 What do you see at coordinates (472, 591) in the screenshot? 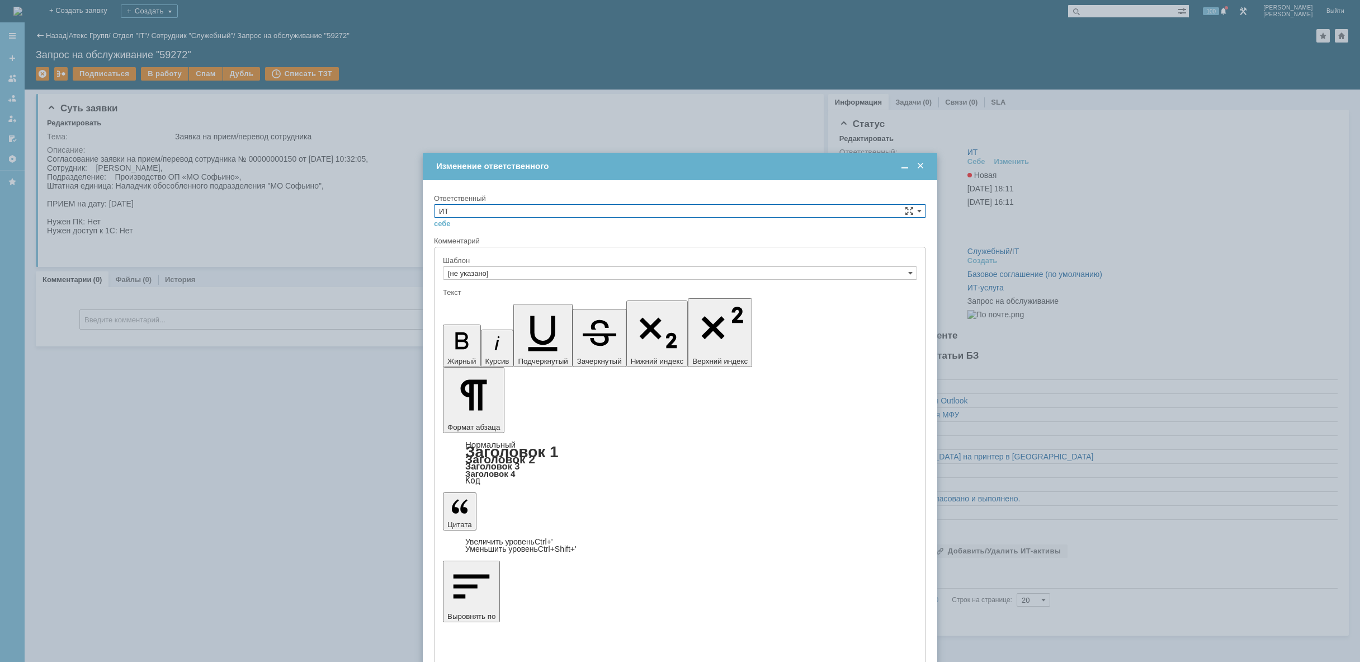
I see `button: Выровнять по` at bounding box center [472, 591].